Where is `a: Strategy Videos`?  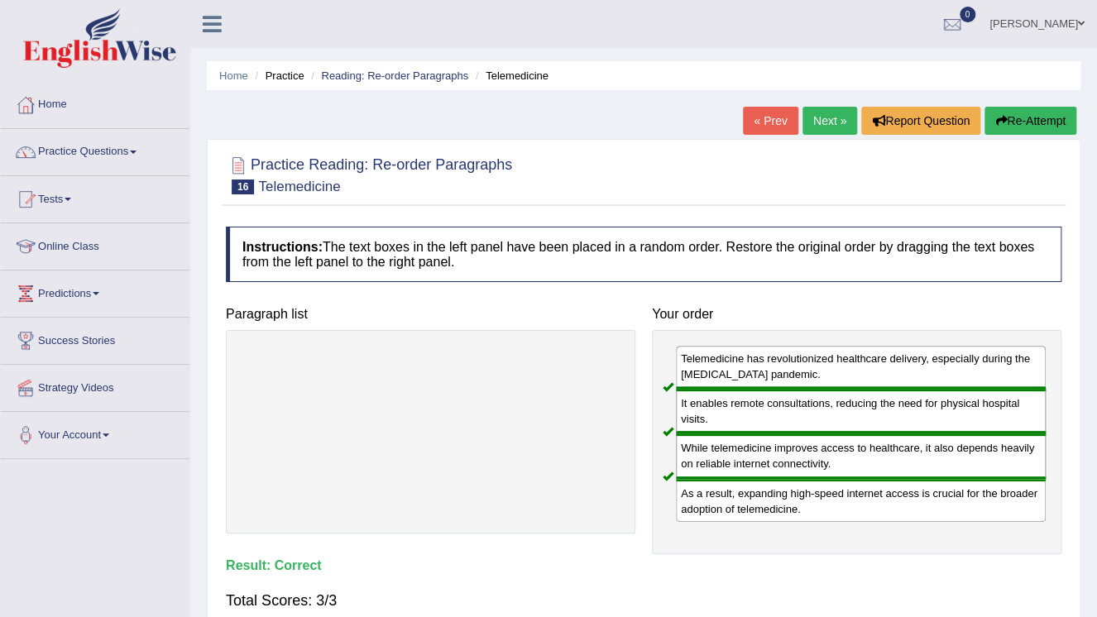 a: Strategy Videos is located at coordinates (95, 385).